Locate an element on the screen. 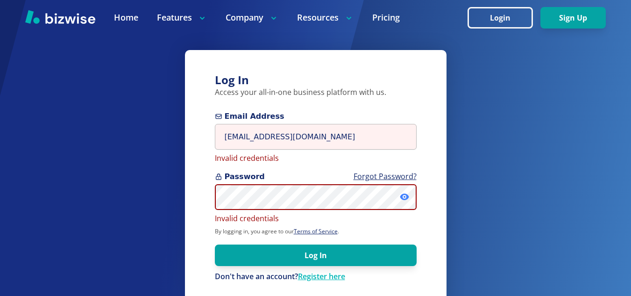 Image resolution: width=631 pixels, height=296 pixels. a: Login is located at coordinates (504, 18).